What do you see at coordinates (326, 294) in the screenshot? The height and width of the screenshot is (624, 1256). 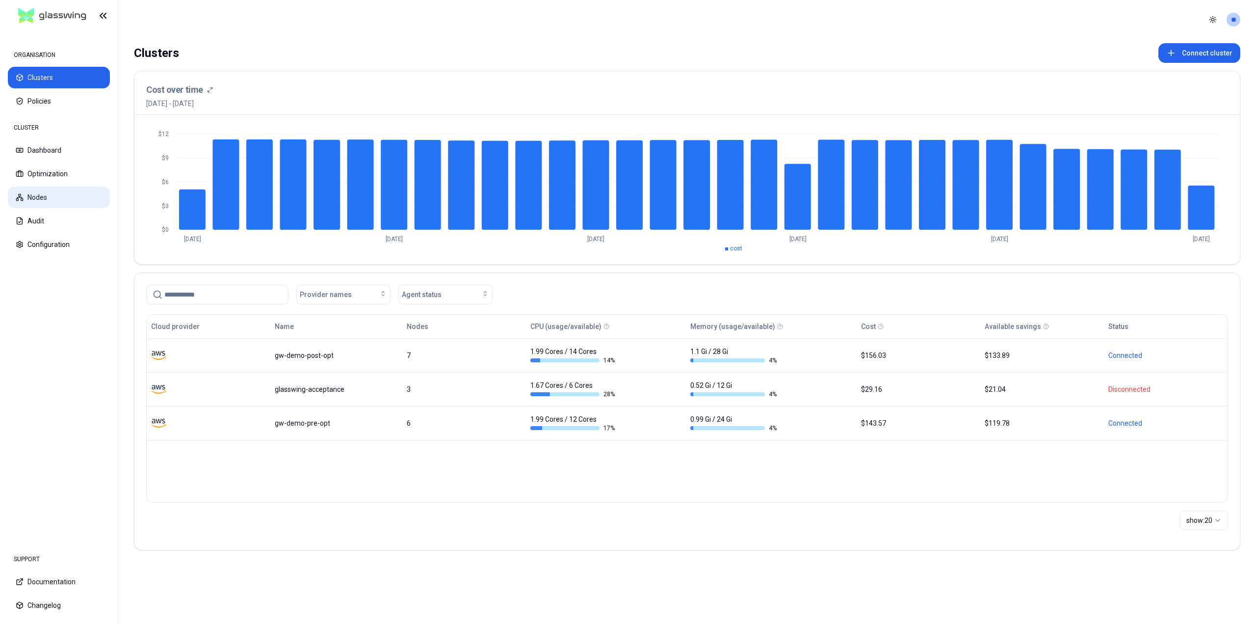 I see `span: Provider names` at bounding box center [326, 294].